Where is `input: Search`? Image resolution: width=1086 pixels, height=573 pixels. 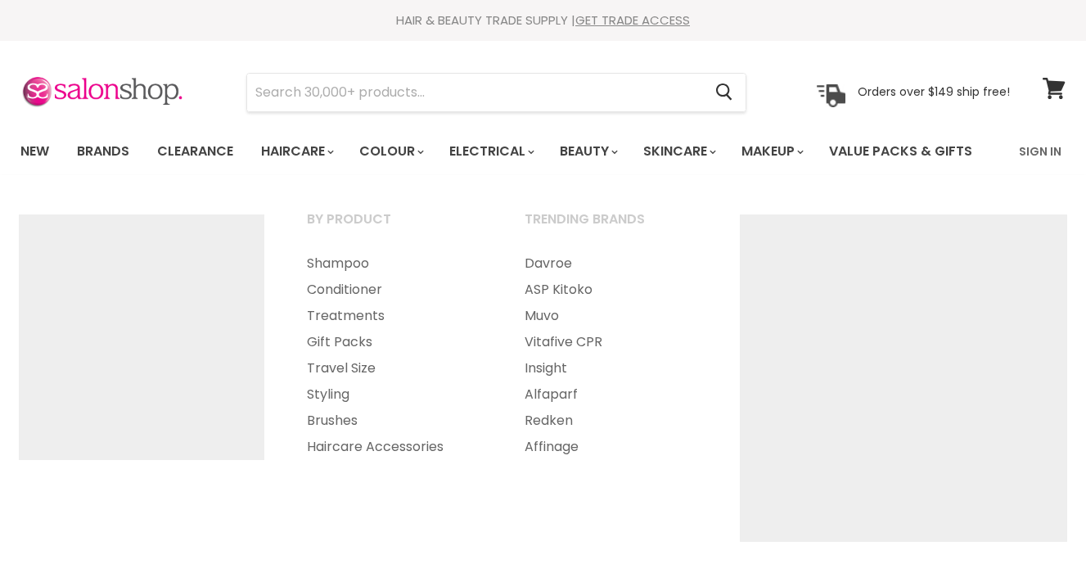
input: Search is located at coordinates (475, 92).